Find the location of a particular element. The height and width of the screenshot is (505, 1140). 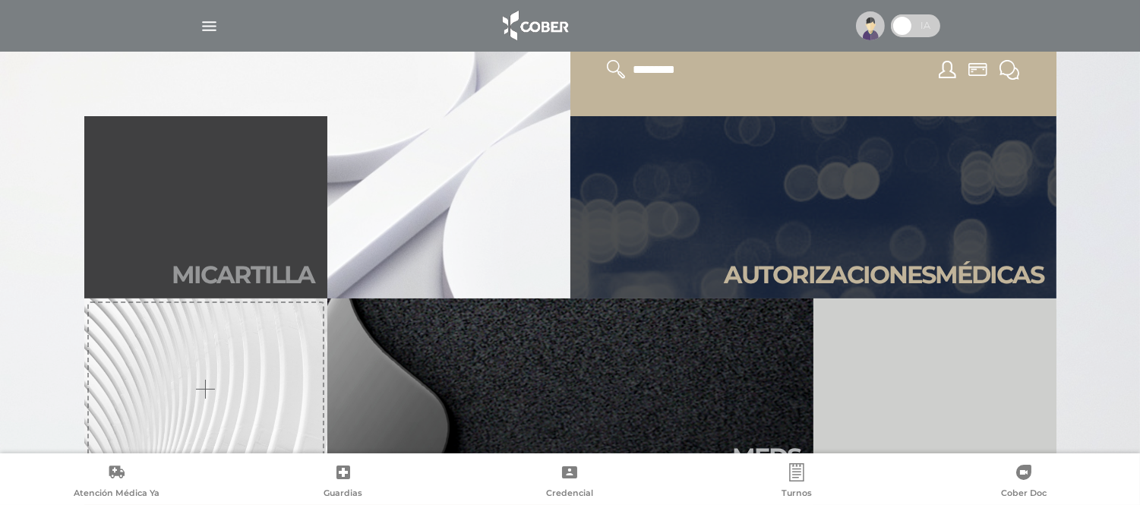

a: Guardias is located at coordinates (343, 482).